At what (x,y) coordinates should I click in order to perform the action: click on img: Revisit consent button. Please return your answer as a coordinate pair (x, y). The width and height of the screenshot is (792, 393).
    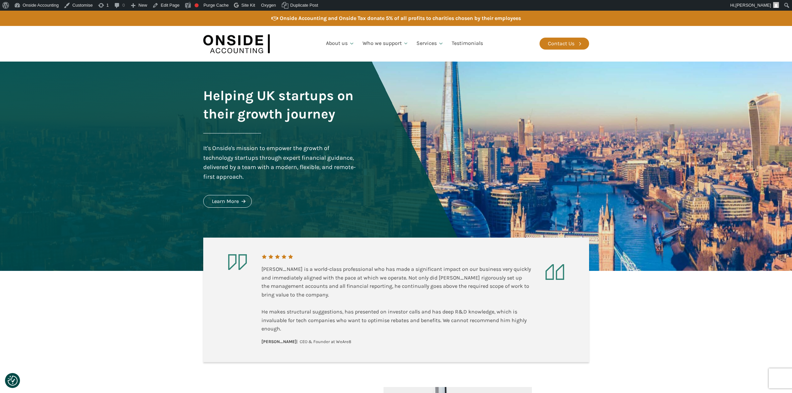
    Looking at the image, I should click on (13, 380).